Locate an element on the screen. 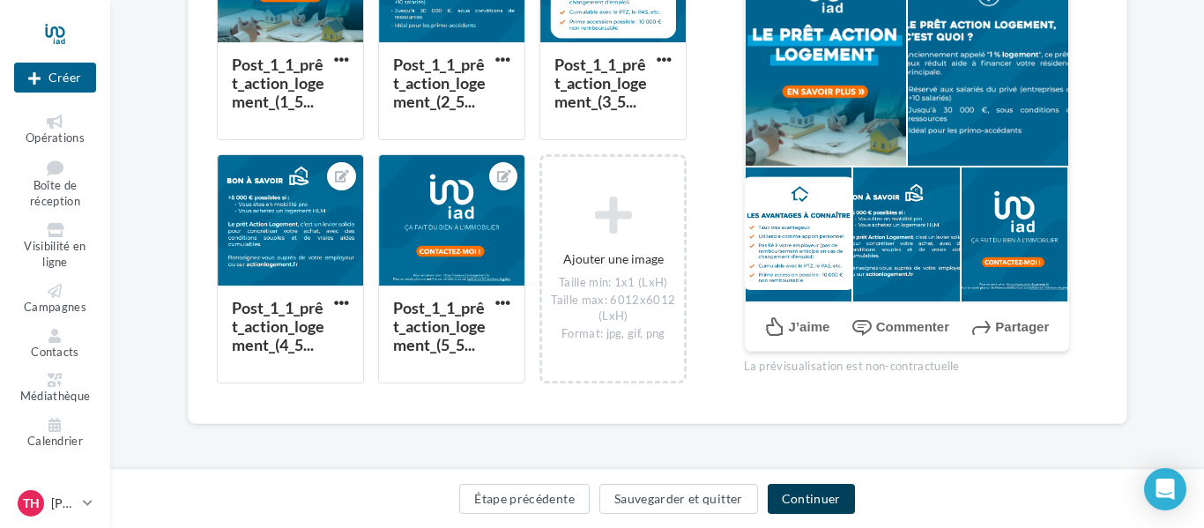 Image resolution: width=1204 pixels, height=528 pixels. span: Opérations is located at coordinates (55, 138).